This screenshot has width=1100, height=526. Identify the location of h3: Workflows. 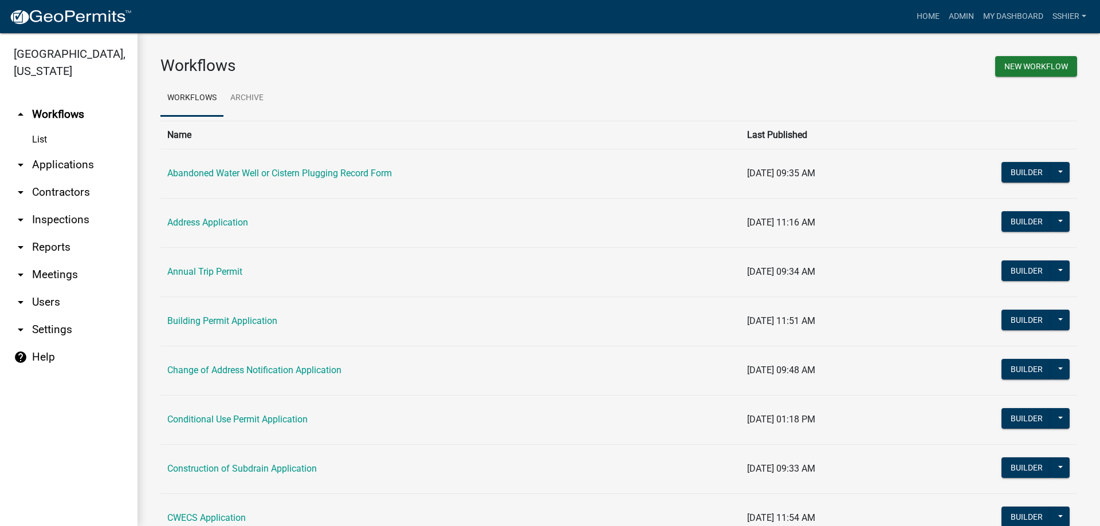
(385, 66).